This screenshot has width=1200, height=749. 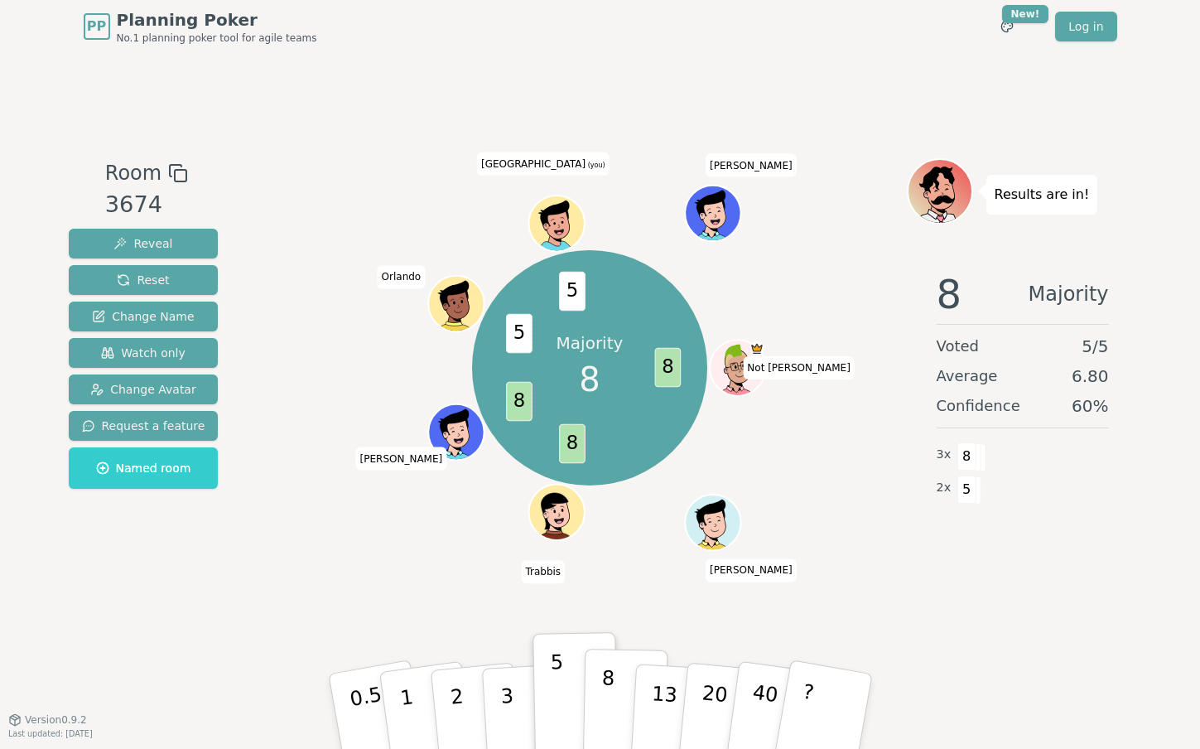 I want to click on span: Reveal, so click(x=142, y=244).